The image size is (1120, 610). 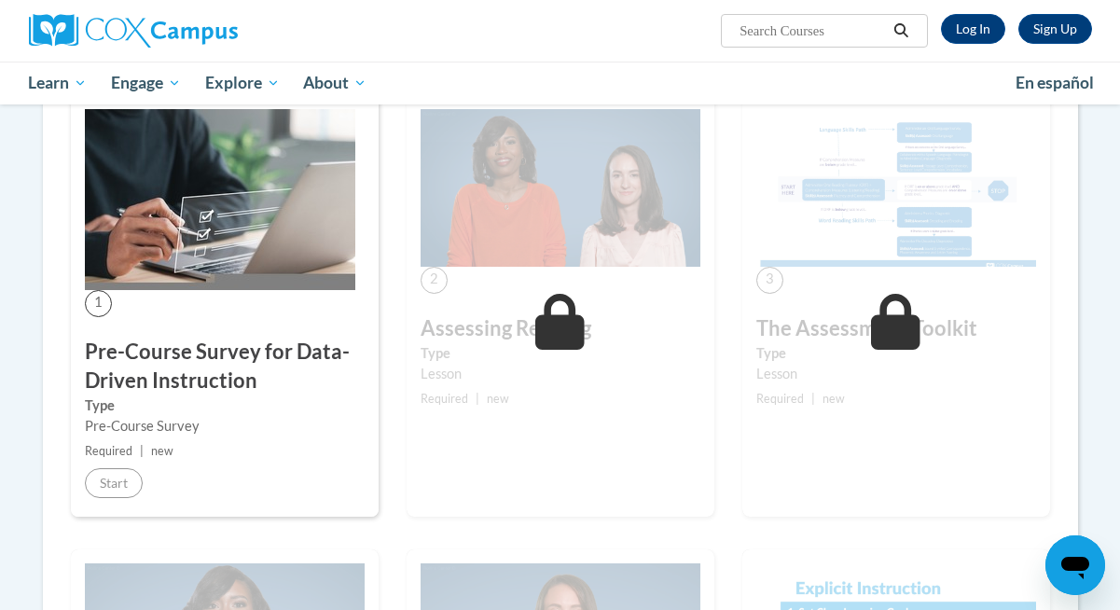 What do you see at coordinates (1055, 82) in the screenshot?
I see `span: En español` at bounding box center [1055, 82].